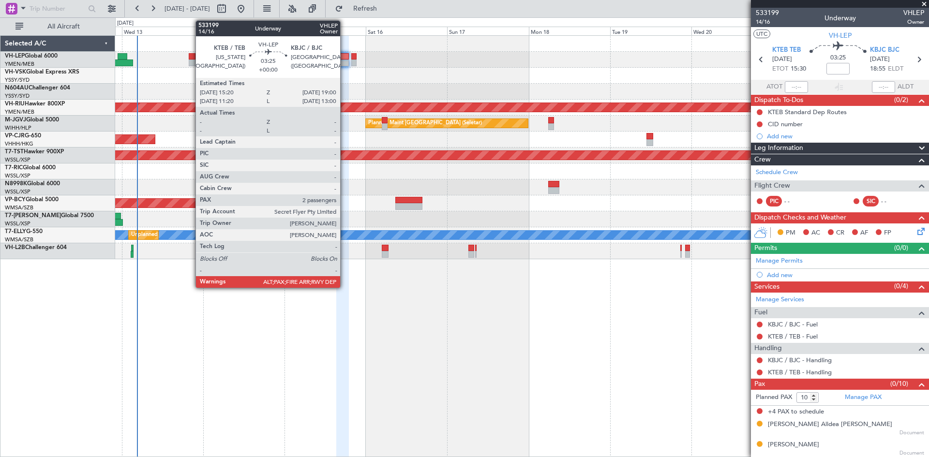 This screenshot has width=929, height=457. I want to click on span: 15:30, so click(799, 69).